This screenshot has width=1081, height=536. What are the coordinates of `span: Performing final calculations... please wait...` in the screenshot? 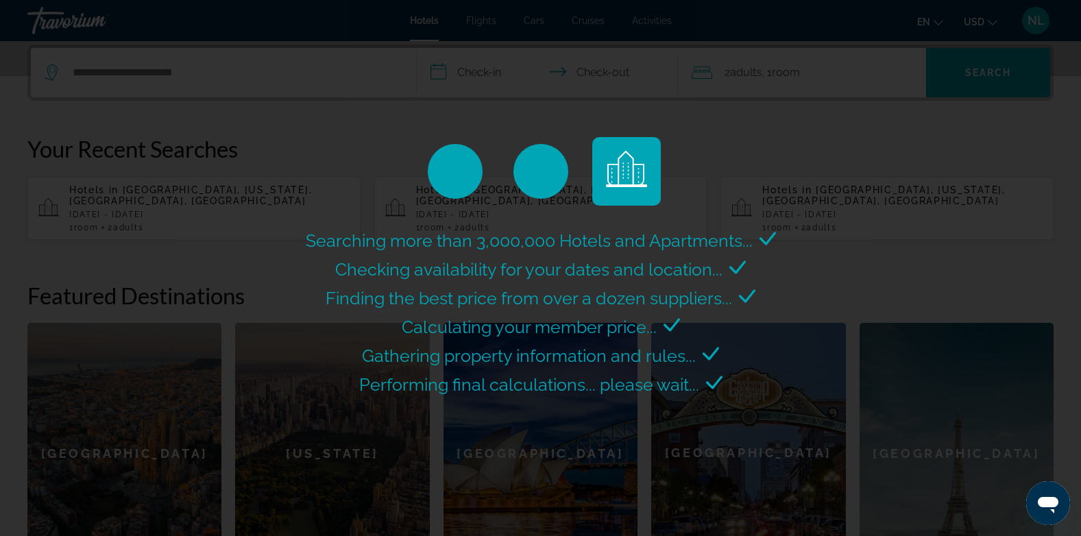 It's located at (529, 384).